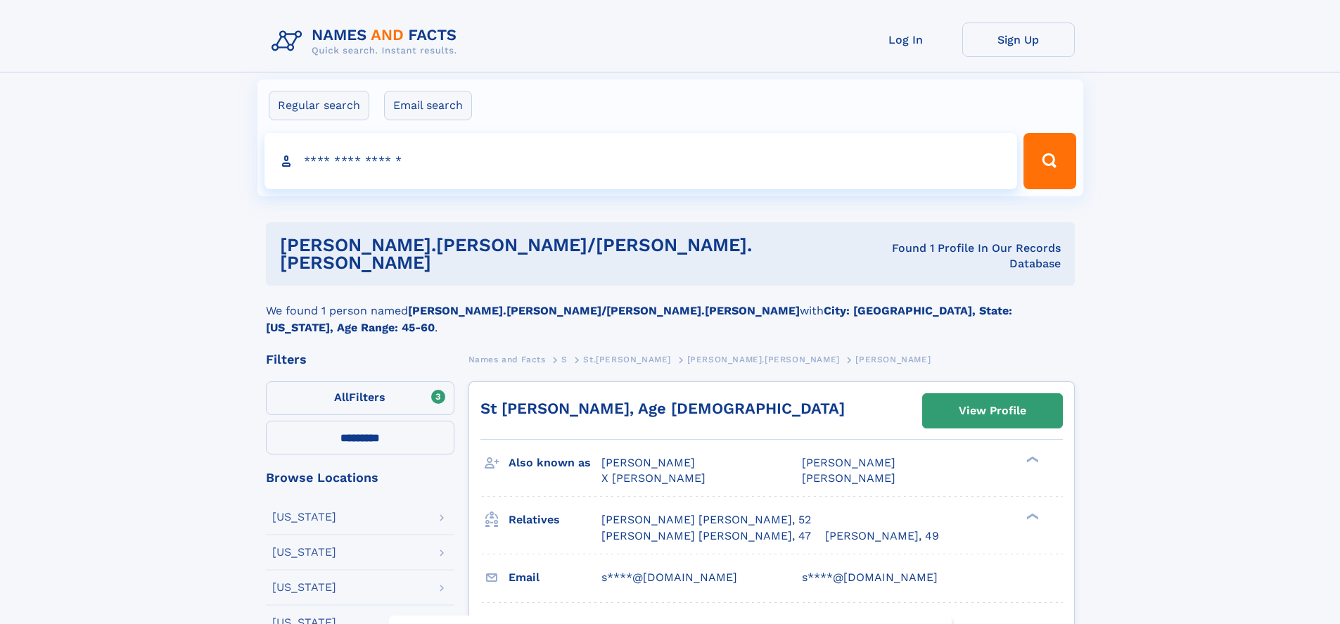  Describe the element at coordinates (1019, 39) in the screenshot. I see `a: Sign Up` at that location.